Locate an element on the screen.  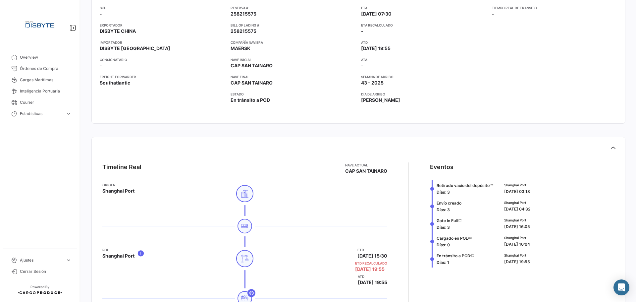
app-card-info-title: ETA Recalculado is located at coordinates (424, 25).